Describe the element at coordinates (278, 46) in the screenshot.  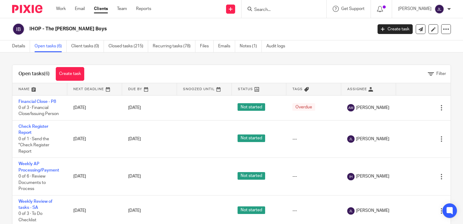
I see `a: Audit logs` at that location.